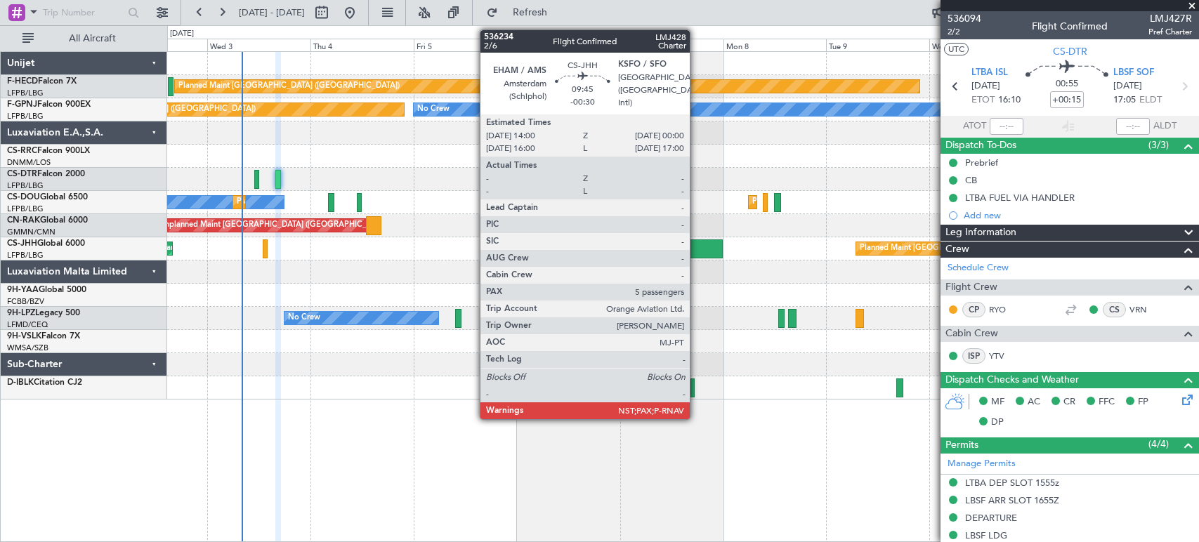  What do you see at coordinates (775, 45) in the screenshot?
I see `div: Mon 8` at bounding box center [775, 45].